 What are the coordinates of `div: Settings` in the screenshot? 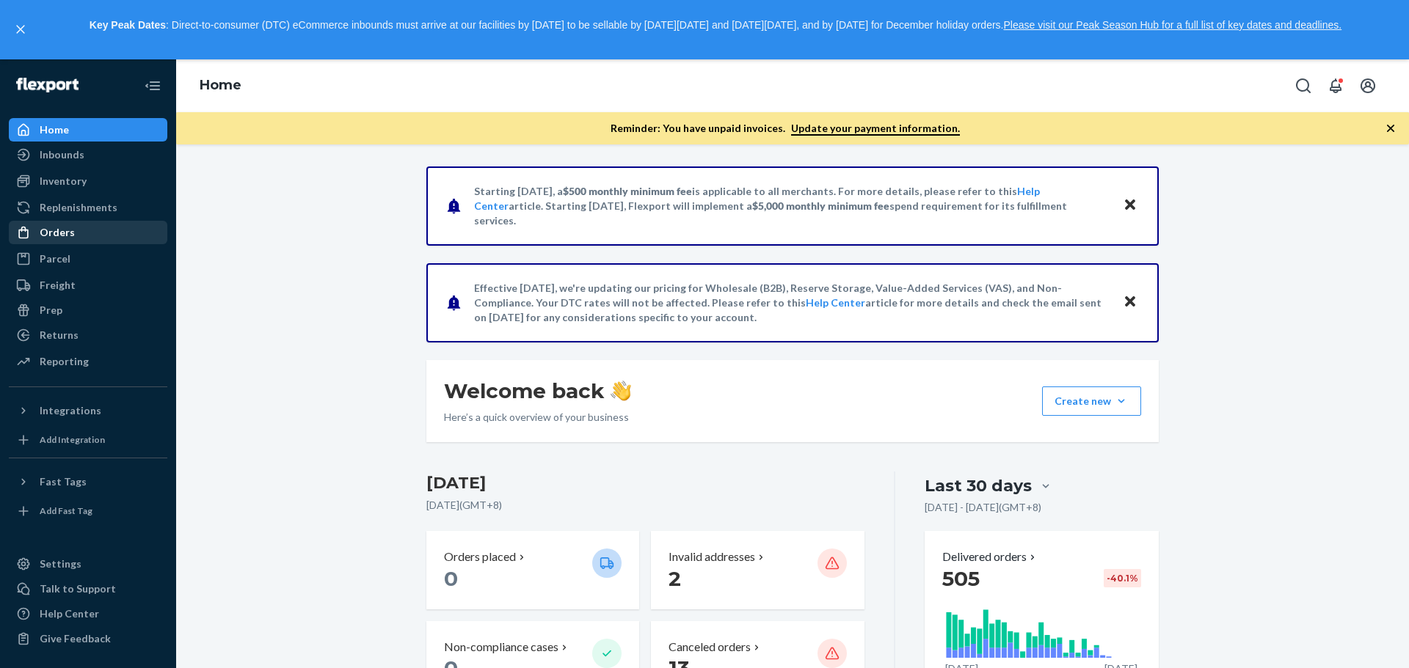 It's located at (60, 564).